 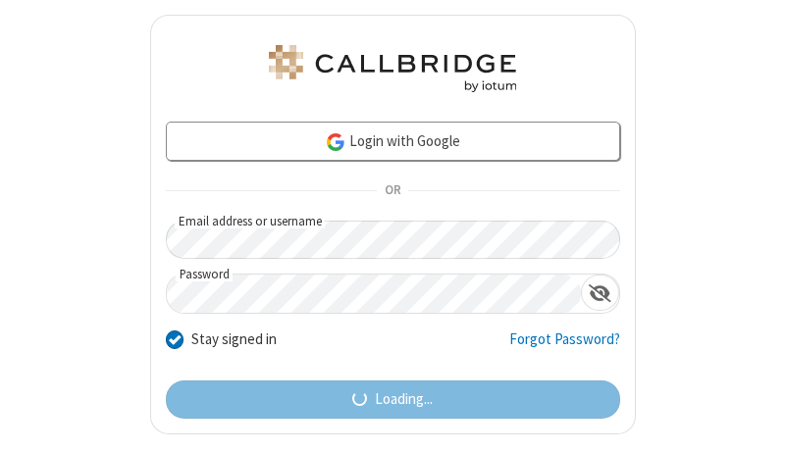 I want to click on img: Astra, so click(x=393, y=69).